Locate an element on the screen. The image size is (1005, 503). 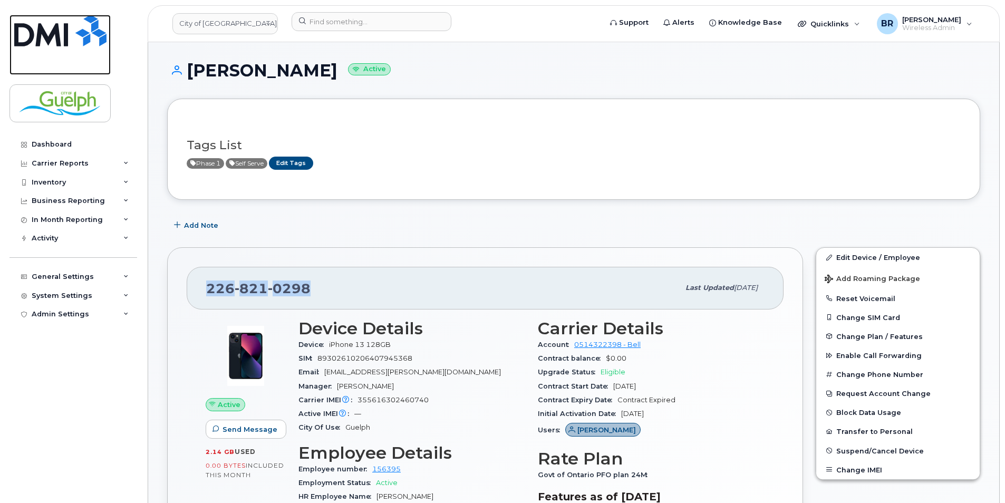
span: 2.14 GB is located at coordinates (220, 452).